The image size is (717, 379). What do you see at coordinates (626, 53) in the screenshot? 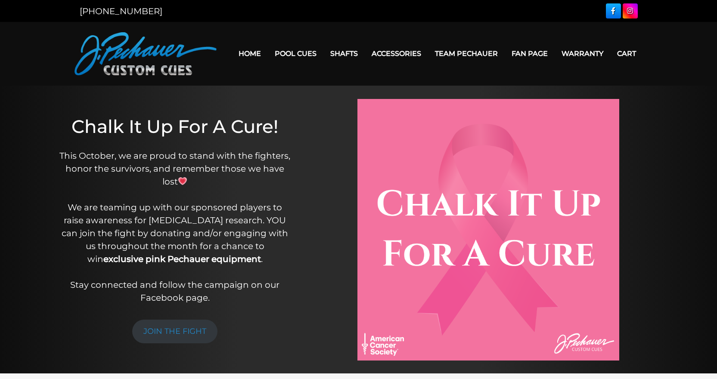
I see `a: Cart` at bounding box center [626, 53].